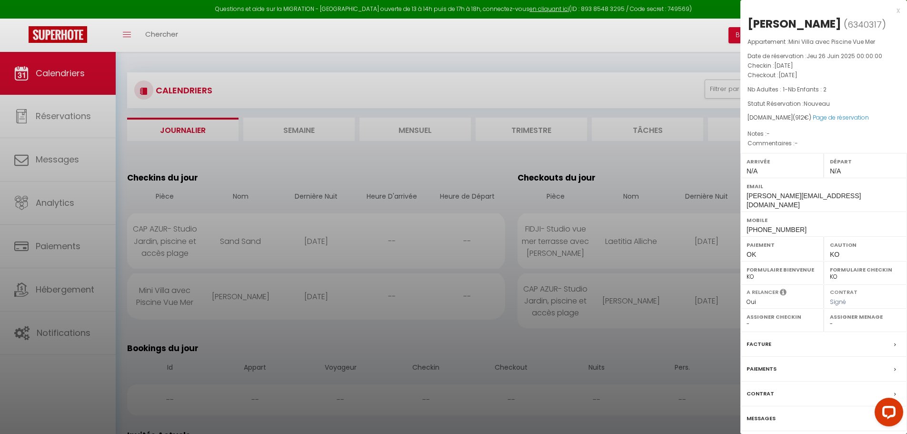  I want to click on span: OK, so click(751, 254).